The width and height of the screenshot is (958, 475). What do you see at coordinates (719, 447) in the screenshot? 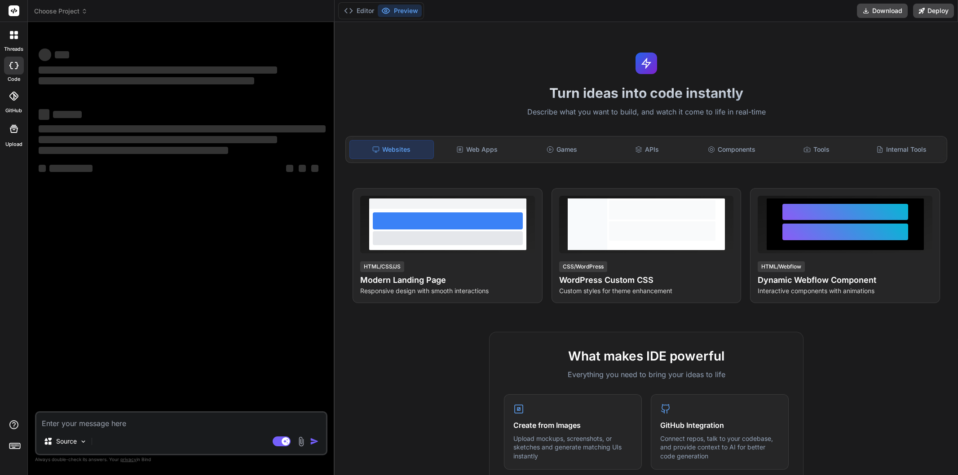
I see `p: Connect repos, talk to your codebase, and provide context to AI for better code generation` at bounding box center [719, 447].